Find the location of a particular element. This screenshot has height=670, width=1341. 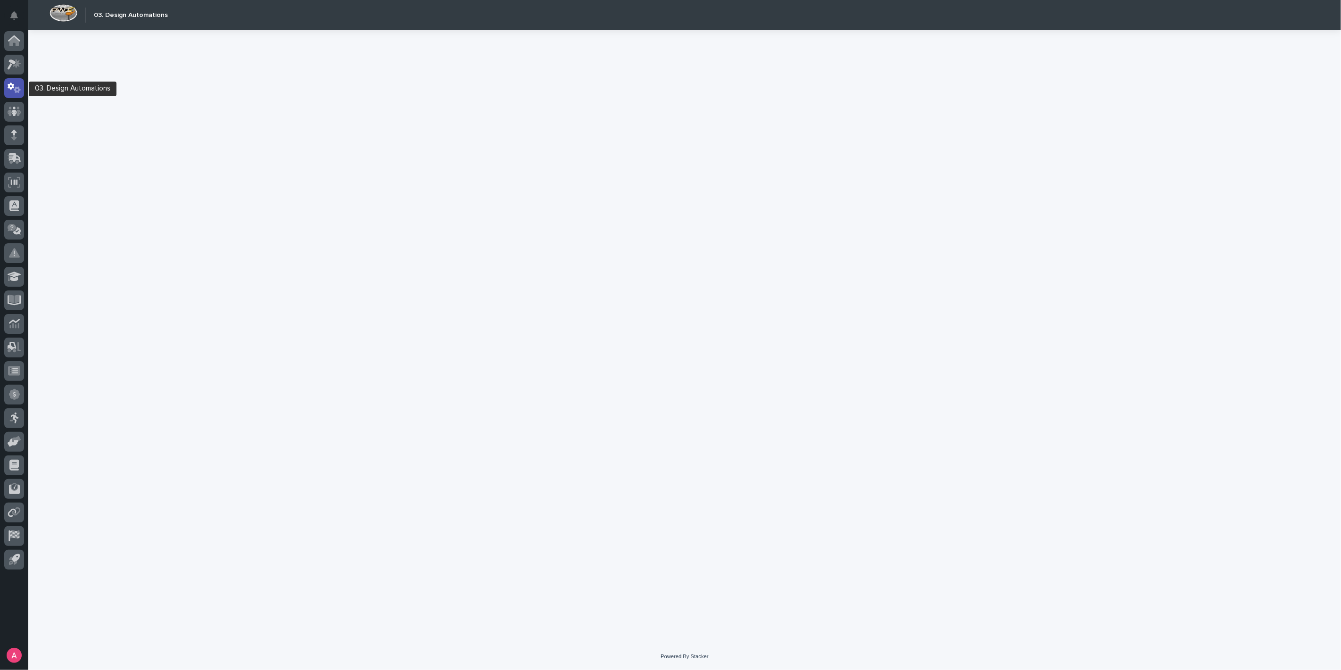

button: users-avatar is located at coordinates (14, 655).